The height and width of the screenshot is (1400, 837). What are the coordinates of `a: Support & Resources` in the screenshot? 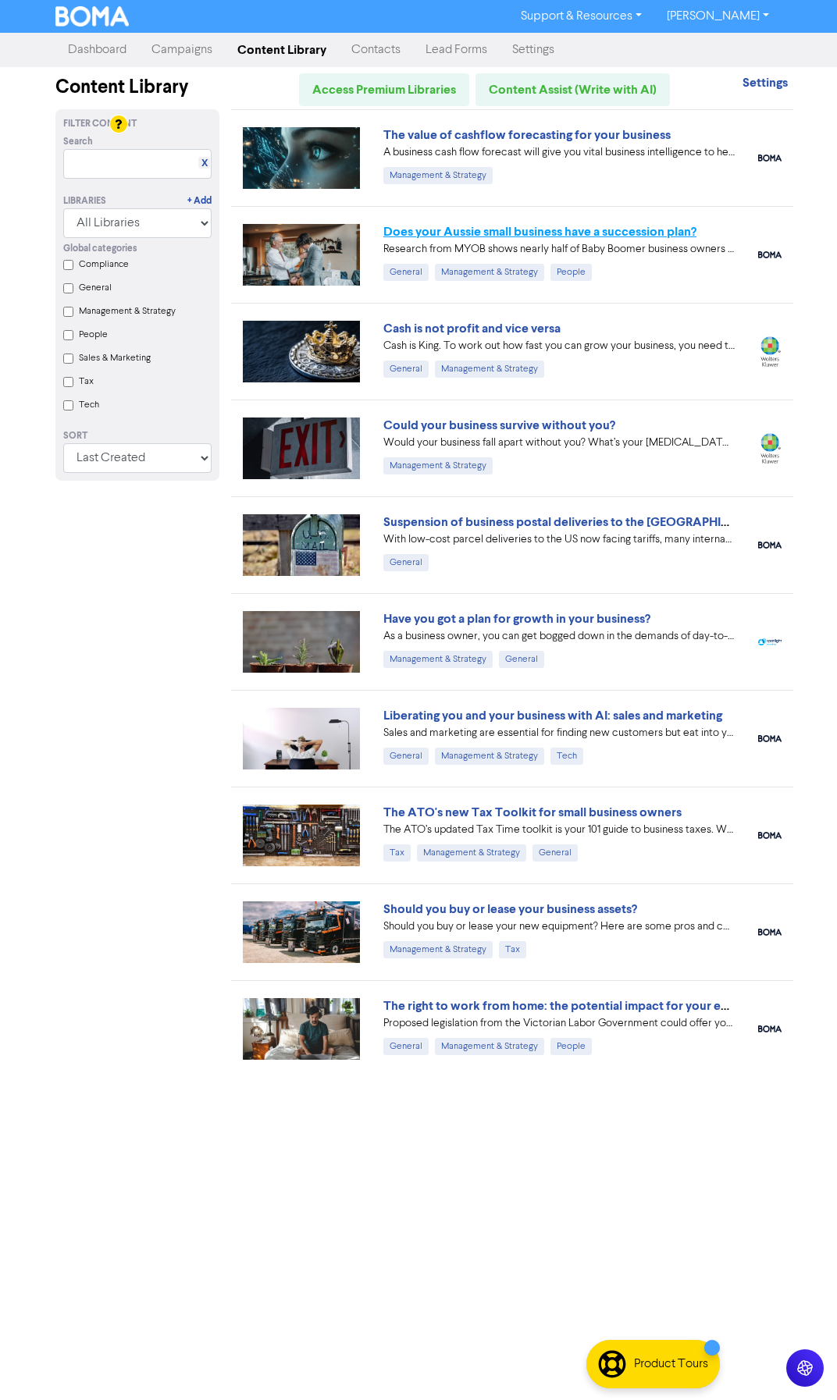 It's located at (581, 16).